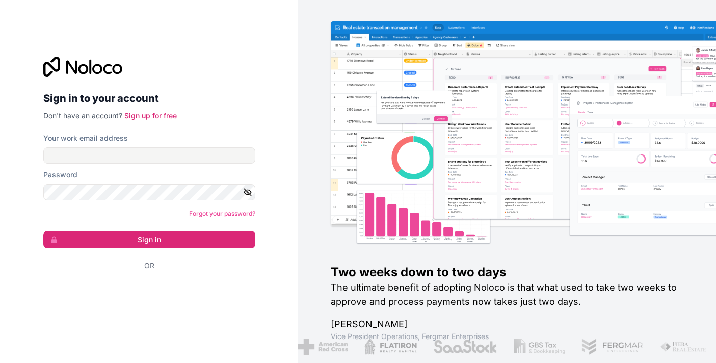 This screenshot has width=716, height=363. Describe the element at coordinates (149, 240) in the screenshot. I see `button: Sign in` at that location.